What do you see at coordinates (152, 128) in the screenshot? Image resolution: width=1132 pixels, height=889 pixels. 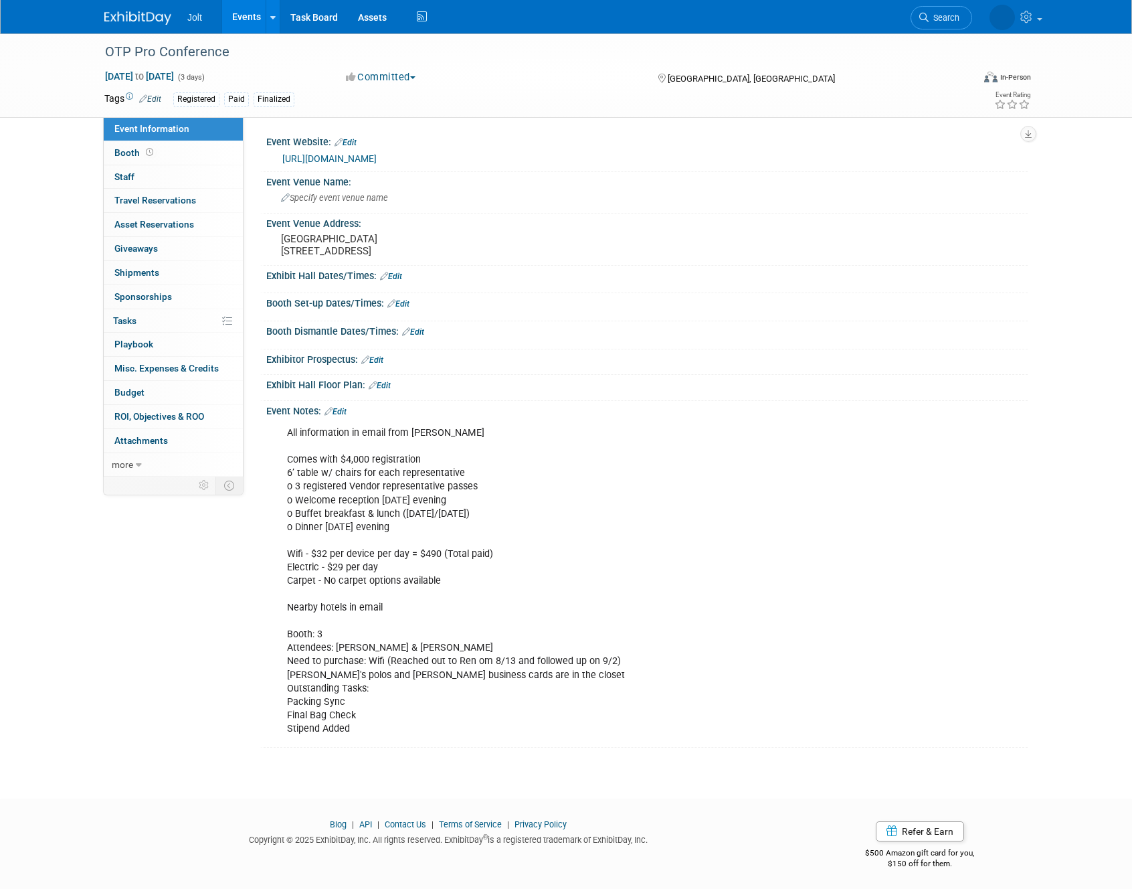 I see `span: Event Information` at bounding box center [152, 128].